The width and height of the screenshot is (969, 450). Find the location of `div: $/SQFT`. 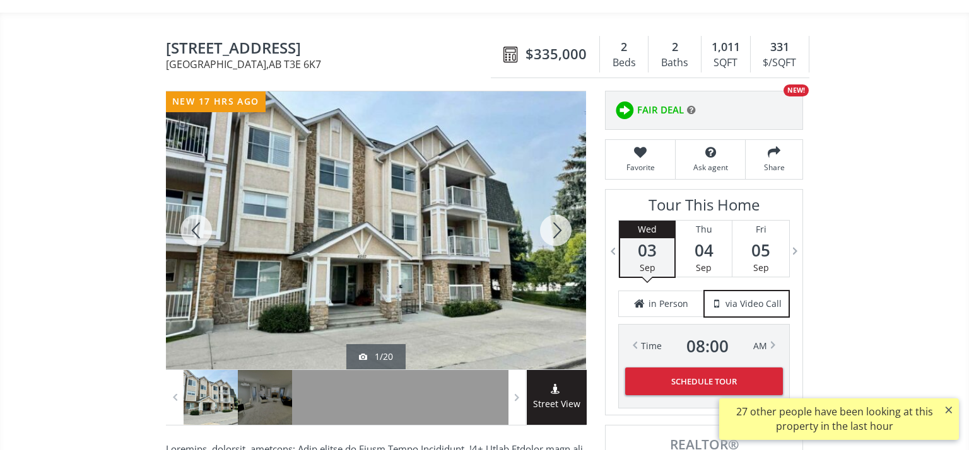

div: $/SQFT is located at coordinates (780, 63).